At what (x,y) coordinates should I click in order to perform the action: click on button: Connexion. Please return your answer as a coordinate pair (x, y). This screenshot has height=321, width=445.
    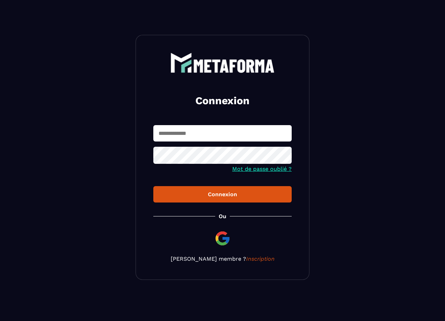
    Looking at the image, I should click on (223, 194).